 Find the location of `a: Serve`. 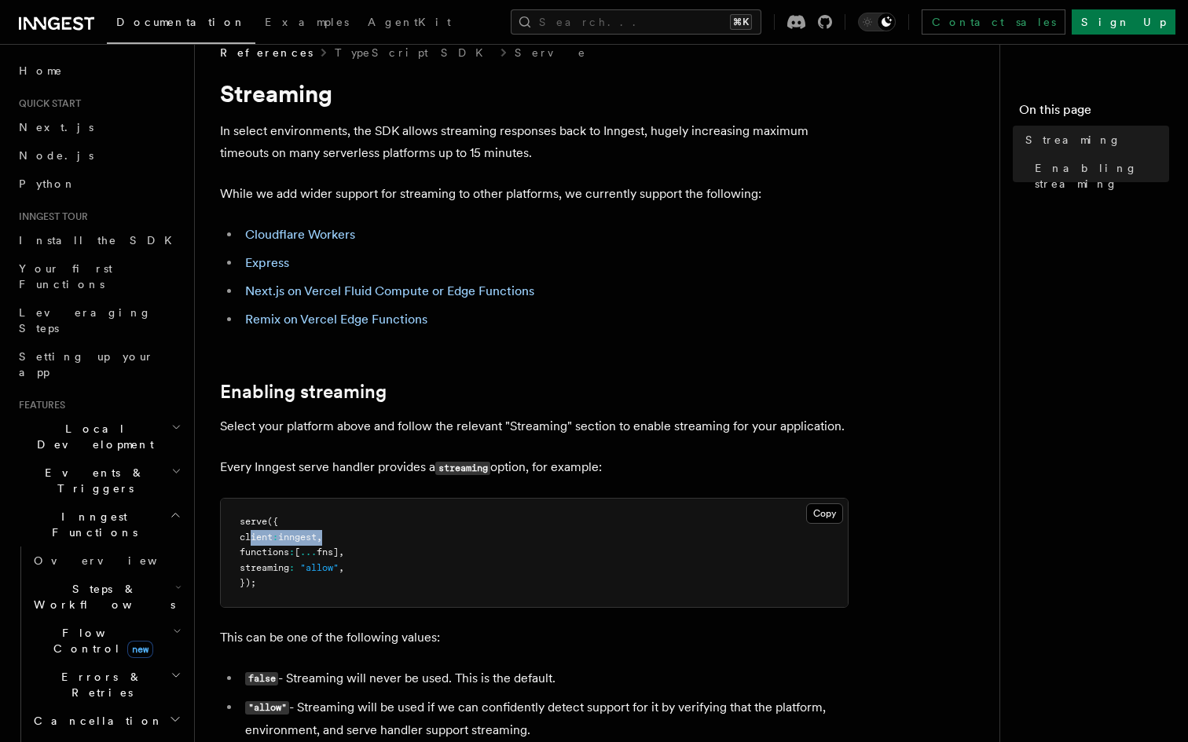

a: Serve is located at coordinates (551, 53).